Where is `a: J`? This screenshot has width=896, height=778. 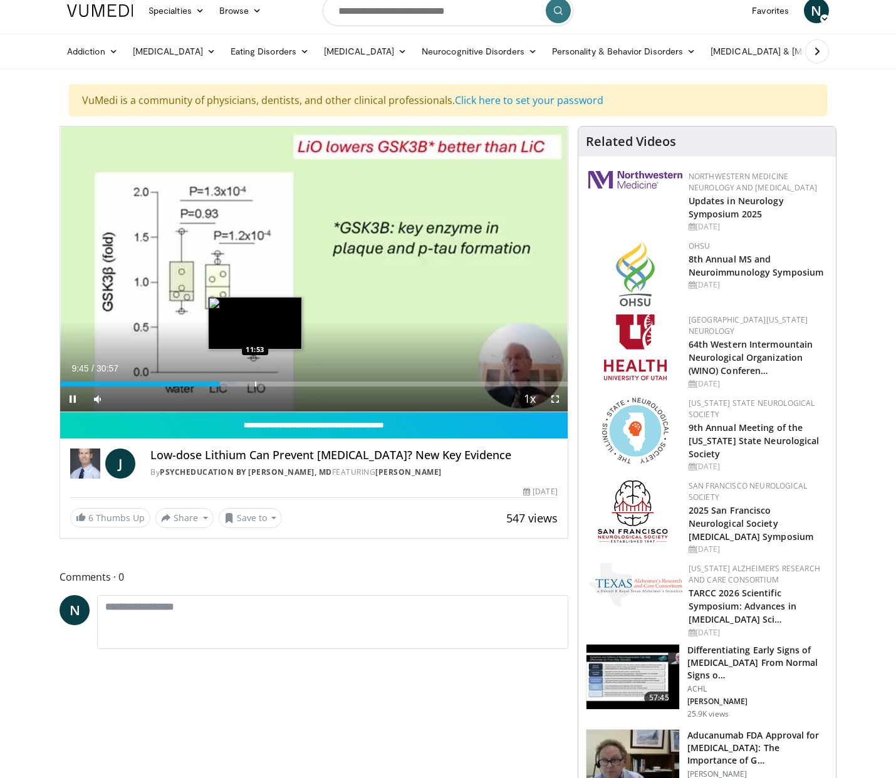
a: J is located at coordinates (120, 463).